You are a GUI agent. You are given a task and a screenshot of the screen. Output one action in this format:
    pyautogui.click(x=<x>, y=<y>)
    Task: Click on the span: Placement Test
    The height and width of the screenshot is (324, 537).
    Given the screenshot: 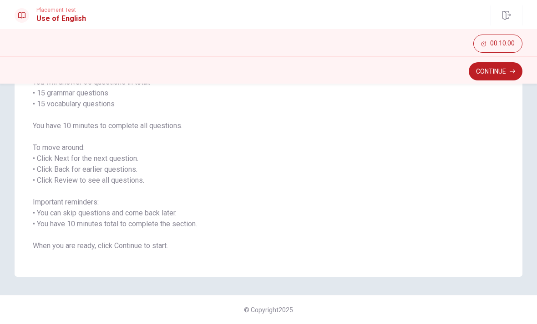 What is the action you would take?
    pyautogui.click(x=61, y=10)
    